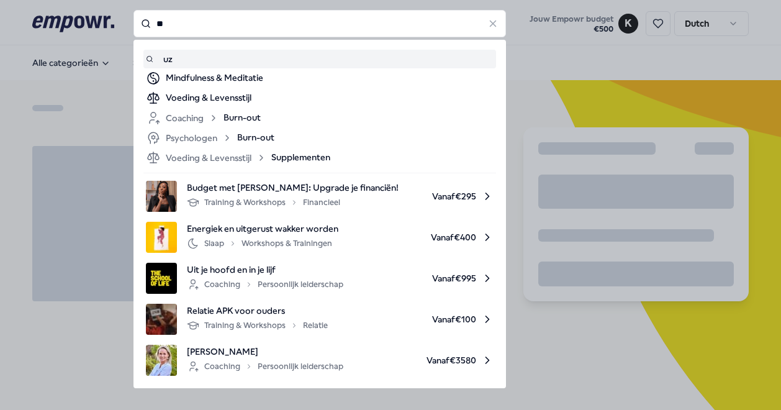  I want to click on a: product imageEnergiek en uitgerust wakker wordenSlaapWorkshops & TrainingenVanaf€400, so click(320, 237).